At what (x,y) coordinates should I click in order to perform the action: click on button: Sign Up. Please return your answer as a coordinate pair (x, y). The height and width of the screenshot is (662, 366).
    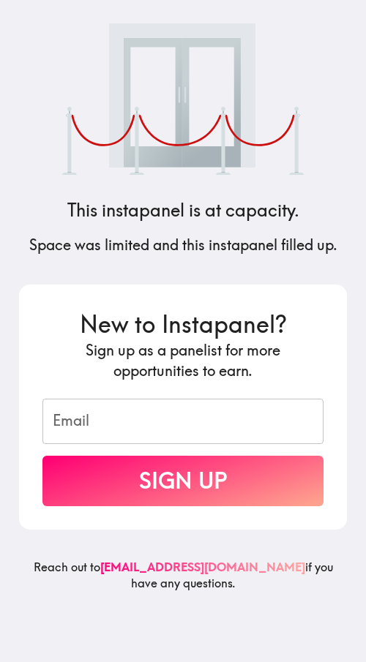
    Looking at the image, I should click on (183, 481).